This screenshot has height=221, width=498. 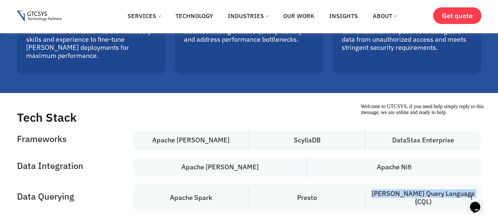 I want to click on h4: Apache Spark, so click(x=191, y=197).